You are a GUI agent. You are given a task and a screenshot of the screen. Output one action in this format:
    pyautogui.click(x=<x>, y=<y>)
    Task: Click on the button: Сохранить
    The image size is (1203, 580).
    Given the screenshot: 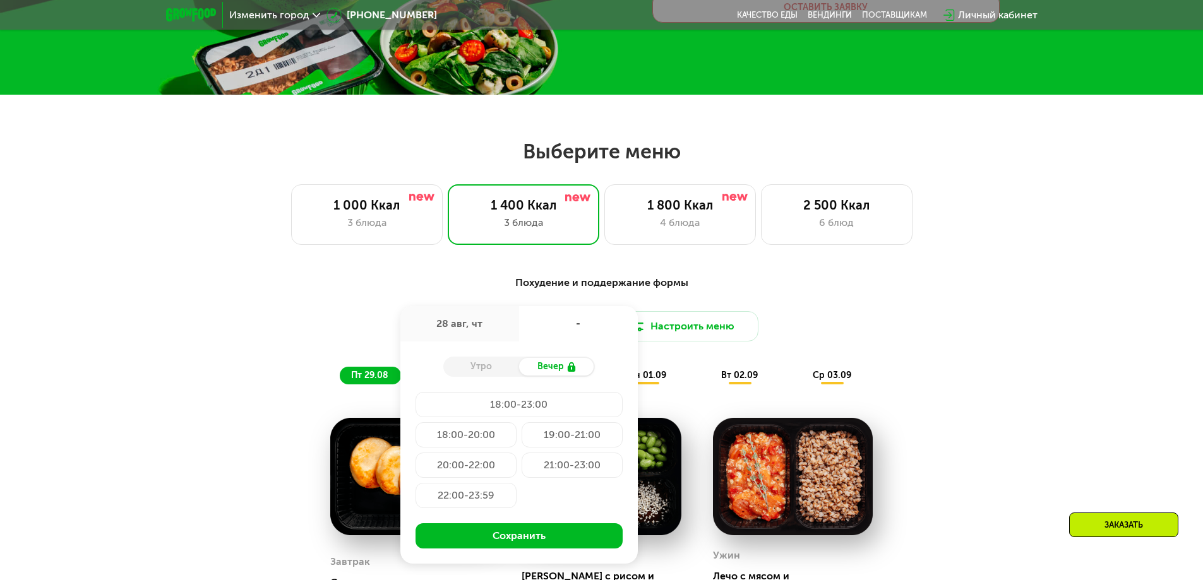 What is the action you would take?
    pyautogui.click(x=519, y=536)
    